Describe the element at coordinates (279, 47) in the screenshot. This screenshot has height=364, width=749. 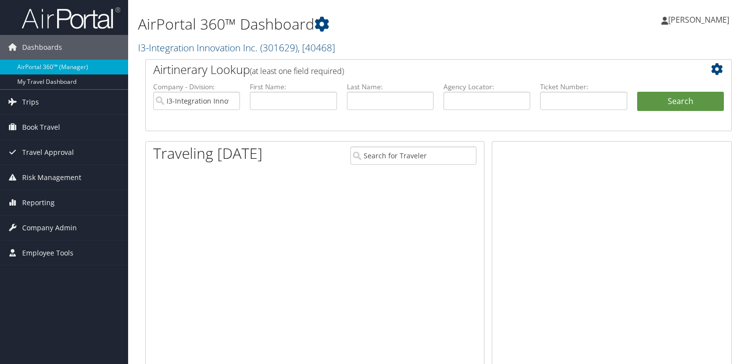
I see `span: ( 301629 )` at that location.